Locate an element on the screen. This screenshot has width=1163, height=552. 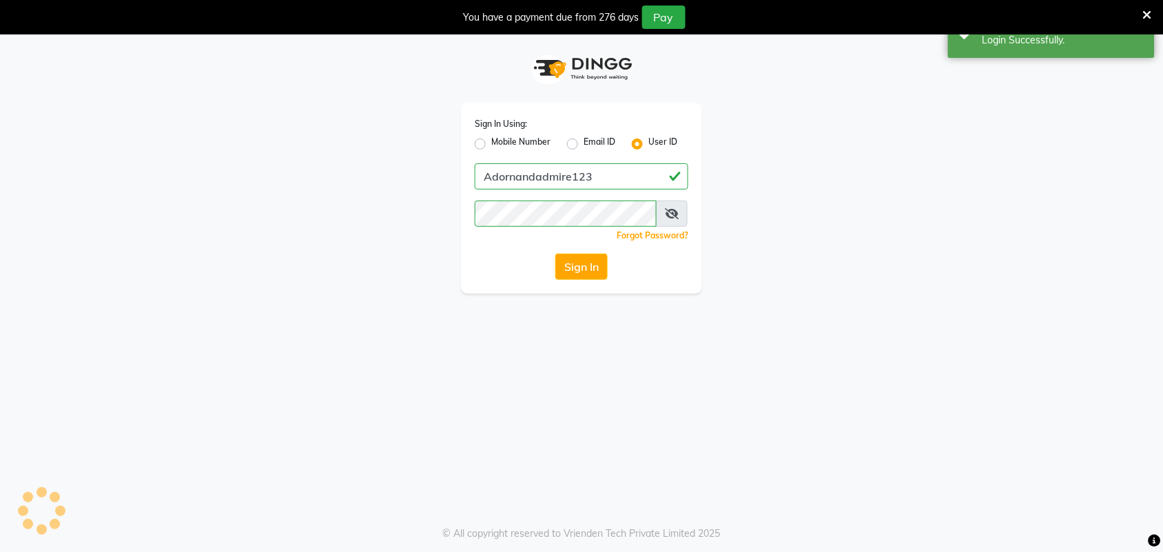
button: Pay is located at coordinates (663, 17).